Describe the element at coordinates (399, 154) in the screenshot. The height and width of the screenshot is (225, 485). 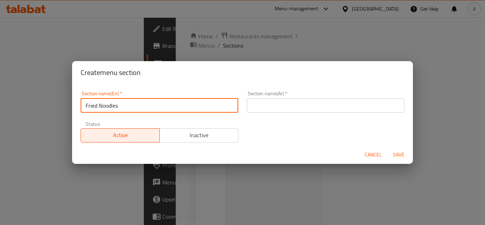
I see `span: Save` at that location.